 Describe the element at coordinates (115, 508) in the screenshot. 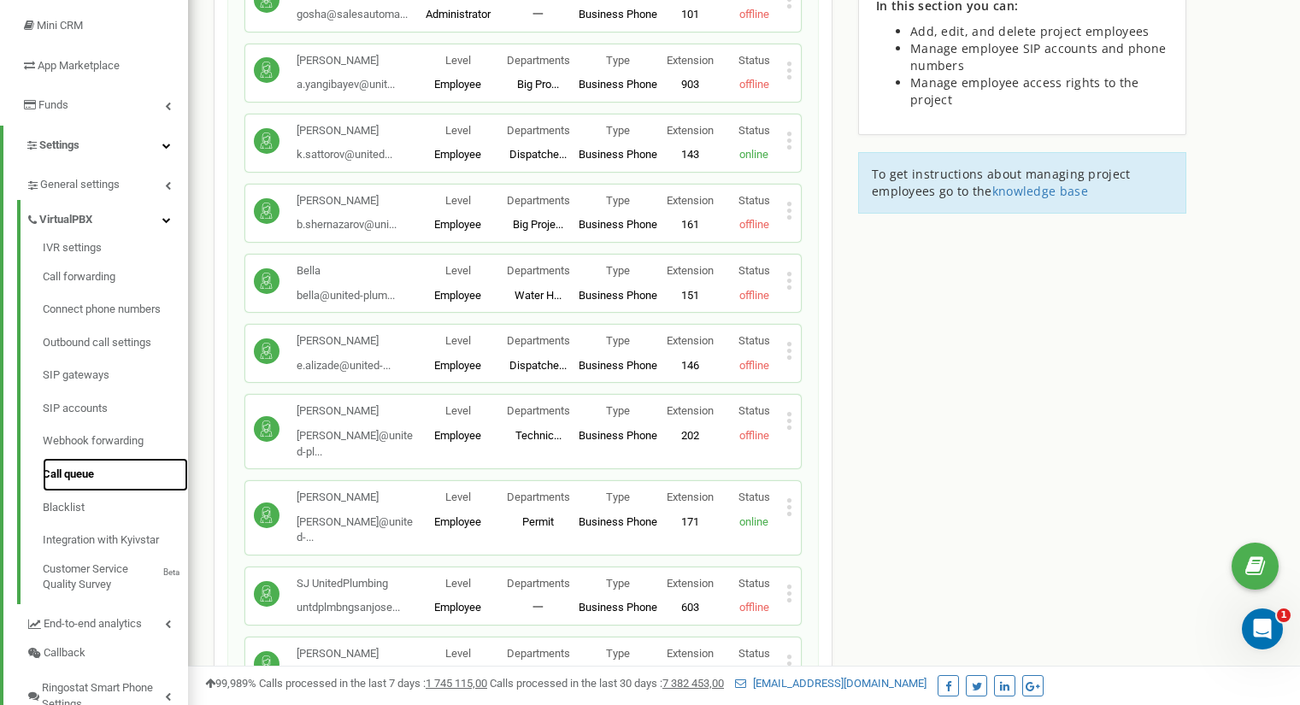

I see `a: Blacklist` at that location.